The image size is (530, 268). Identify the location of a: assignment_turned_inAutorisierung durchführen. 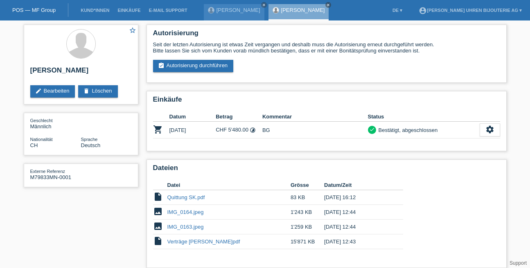
(193, 66).